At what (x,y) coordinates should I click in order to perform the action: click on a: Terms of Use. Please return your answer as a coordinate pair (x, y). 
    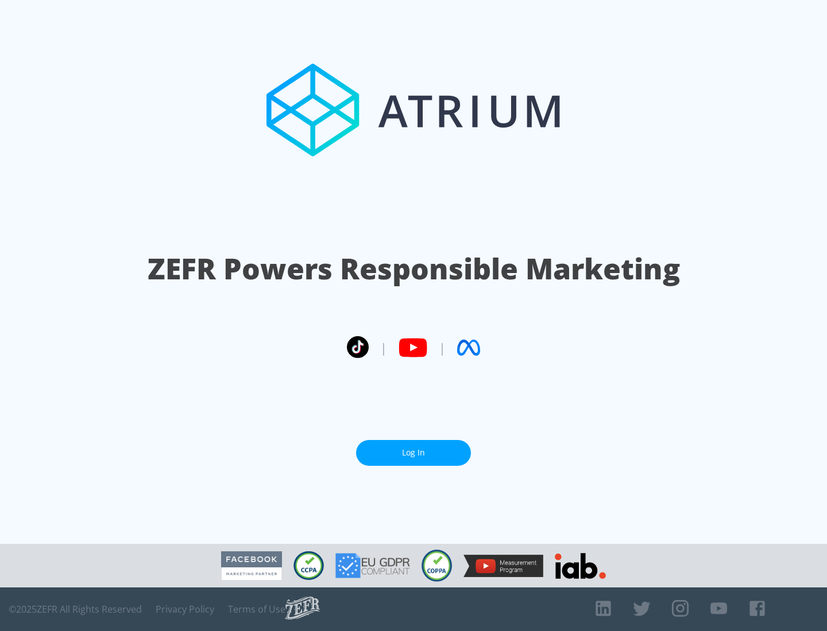
    Looking at the image, I should click on (257, 610).